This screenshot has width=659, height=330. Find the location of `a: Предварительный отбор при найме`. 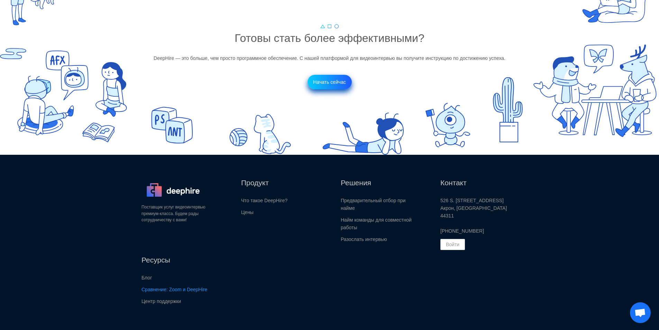

a: Предварительный отбор при найме is located at coordinates (380, 204).